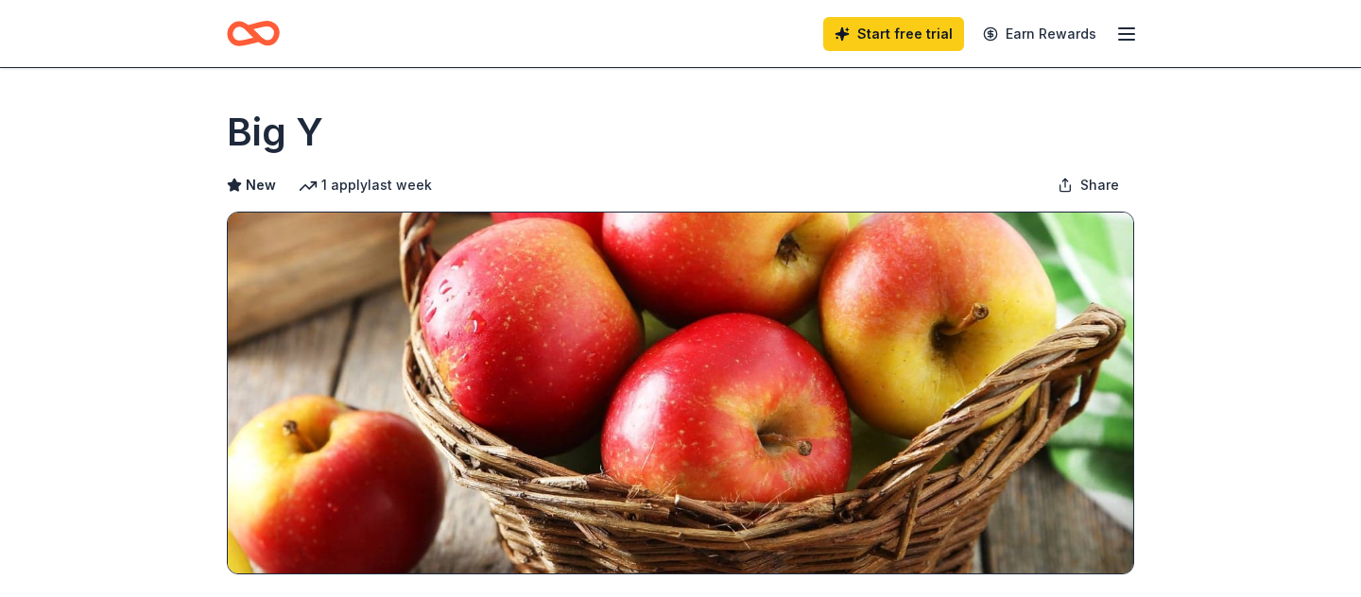 Image resolution: width=1361 pixels, height=597 pixels. What do you see at coordinates (1088, 185) in the screenshot?
I see `button: Share` at bounding box center [1088, 185].